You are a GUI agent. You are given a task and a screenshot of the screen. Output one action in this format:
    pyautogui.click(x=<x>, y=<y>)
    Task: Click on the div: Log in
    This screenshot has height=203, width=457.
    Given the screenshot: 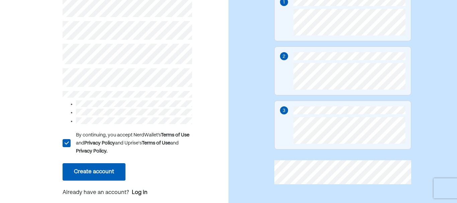 What is the action you would take?
    pyautogui.click(x=140, y=193)
    